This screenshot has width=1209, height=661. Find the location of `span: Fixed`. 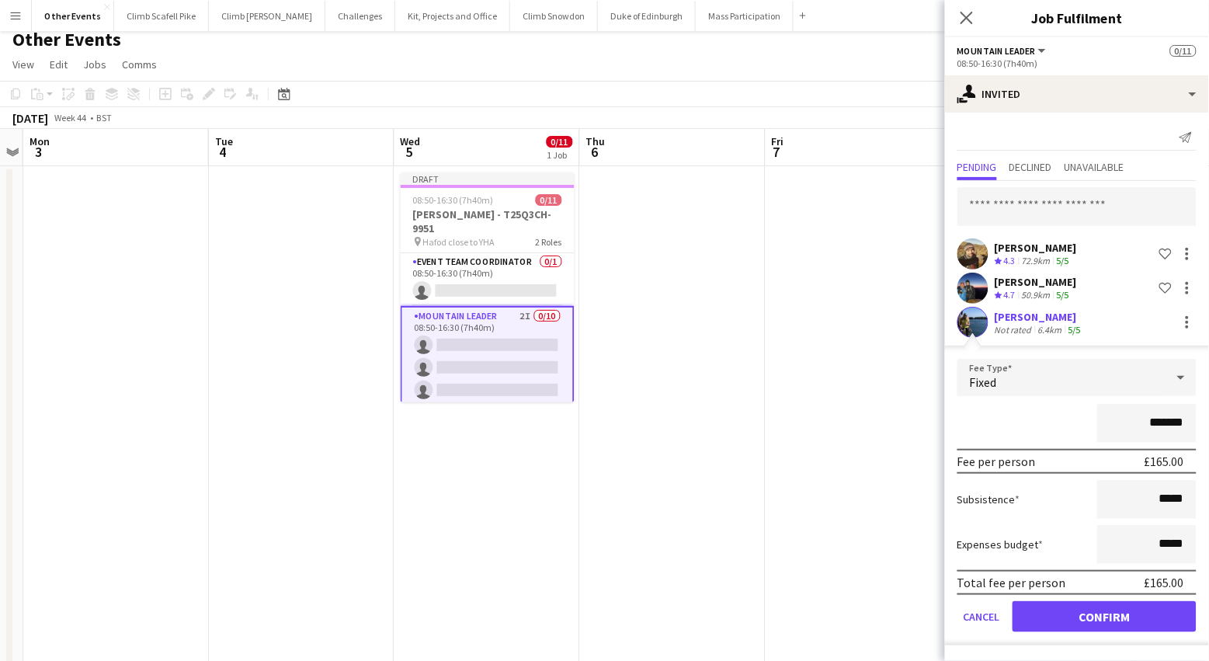

span: Fixed is located at coordinates (983, 382).